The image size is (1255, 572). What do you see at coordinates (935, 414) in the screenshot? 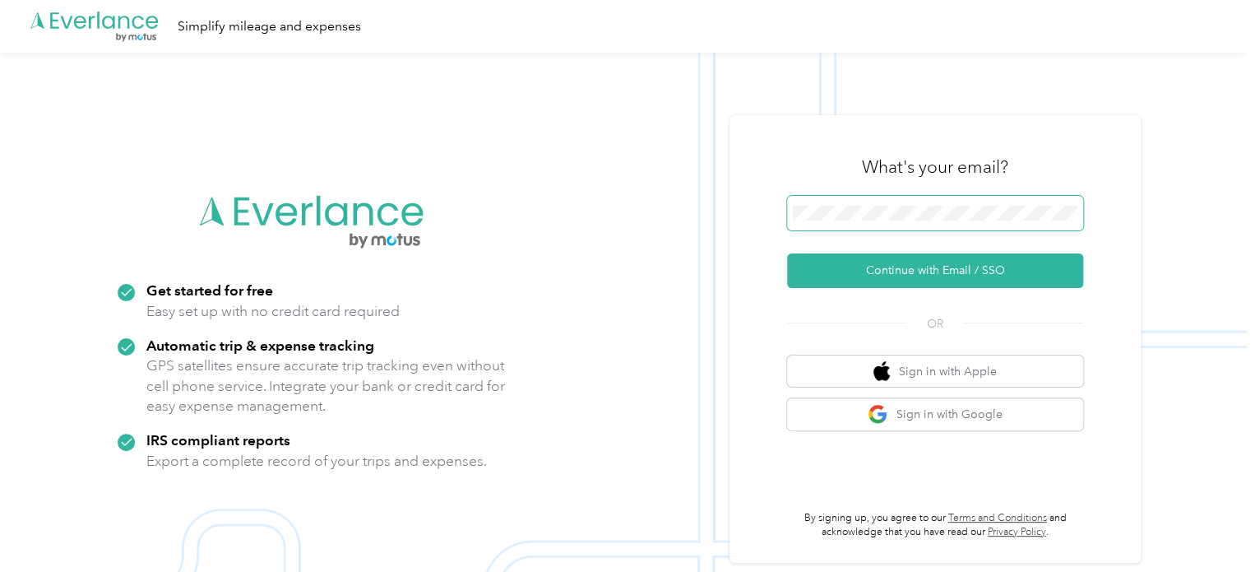
I see `button: google logoSign in with Google` at bounding box center [935, 414].